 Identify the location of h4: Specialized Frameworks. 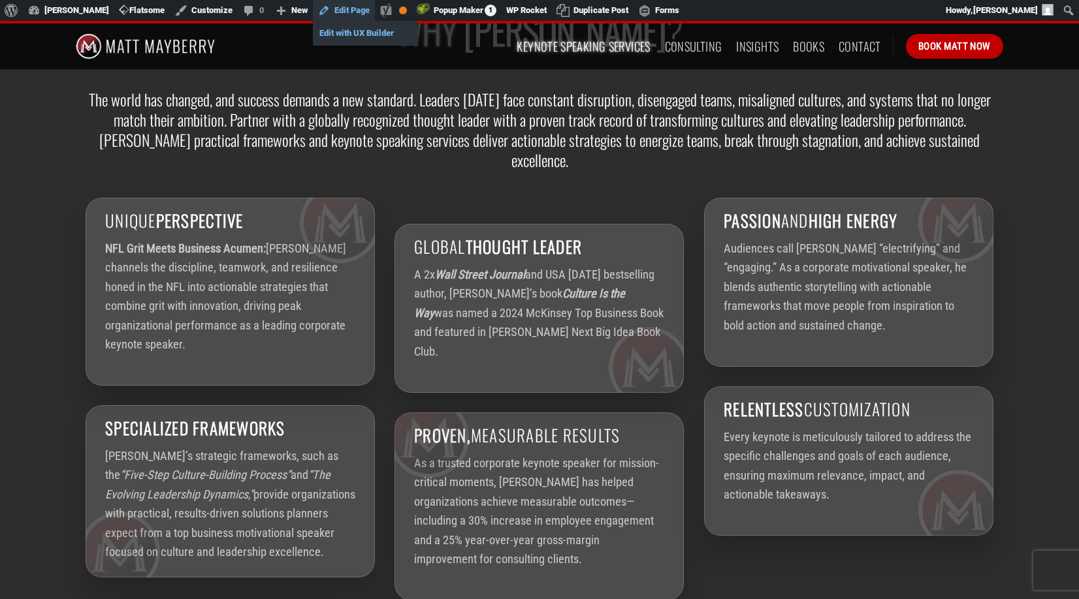
(230, 428).